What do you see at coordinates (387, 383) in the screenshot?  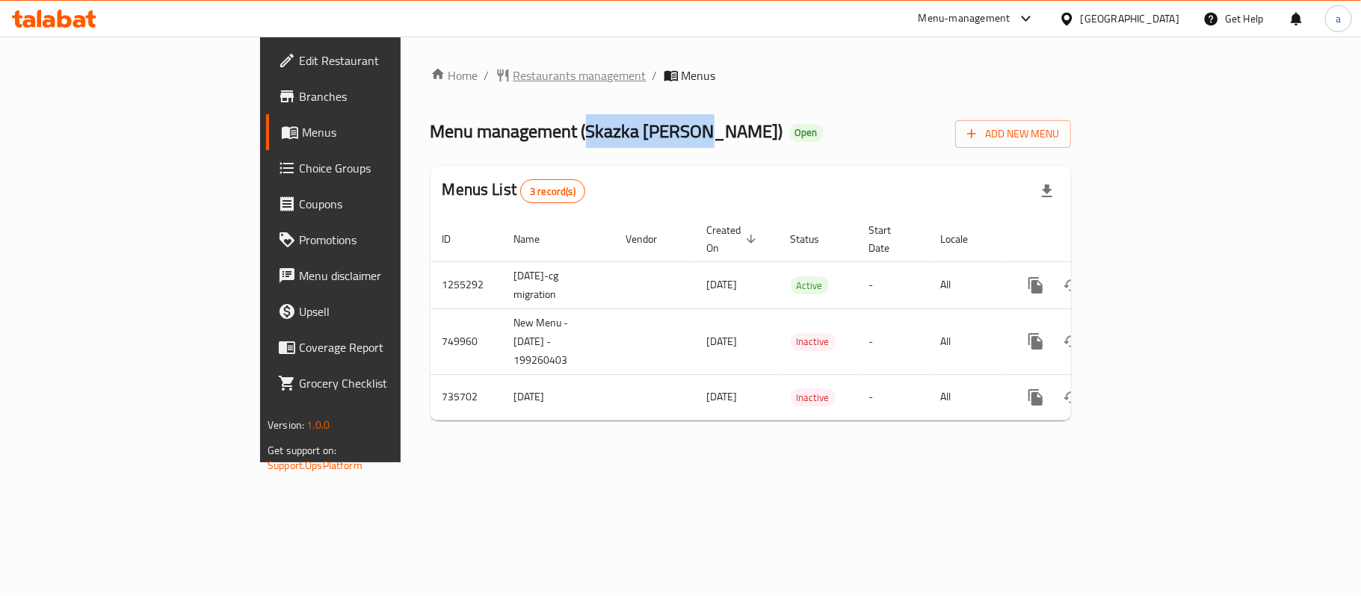 I see `span: Grocery Checklist` at bounding box center [387, 383].